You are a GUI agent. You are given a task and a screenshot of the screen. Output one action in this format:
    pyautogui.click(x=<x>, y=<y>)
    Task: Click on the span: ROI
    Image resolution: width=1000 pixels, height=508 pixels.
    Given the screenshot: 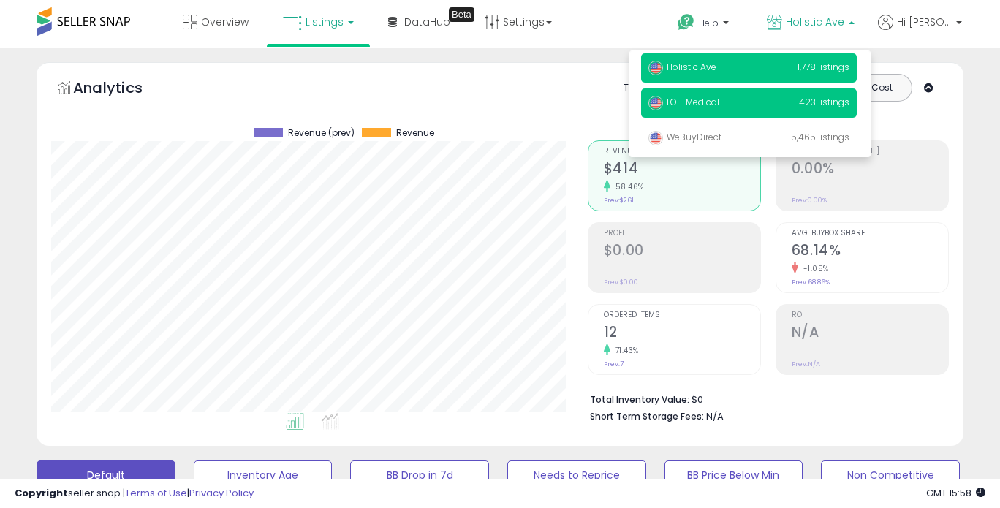 What is the action you would take?
    pyautogui.click(x=870, y=315)
    